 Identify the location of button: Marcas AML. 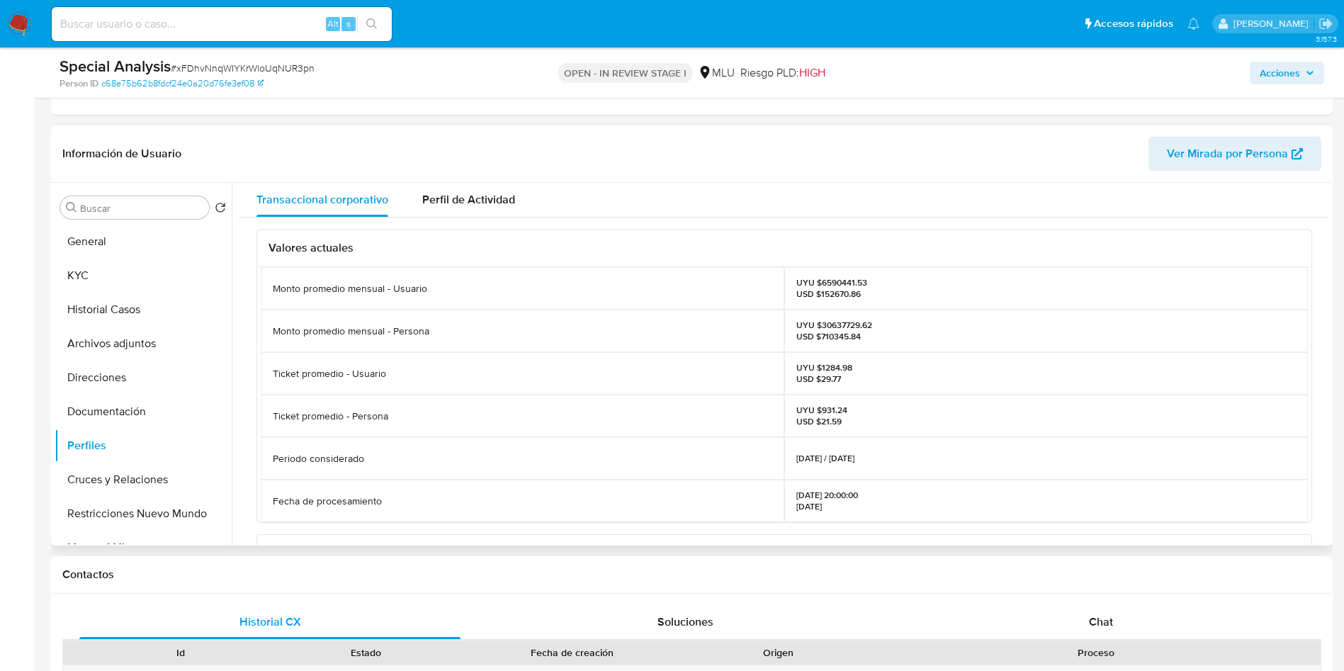
(143, 548).